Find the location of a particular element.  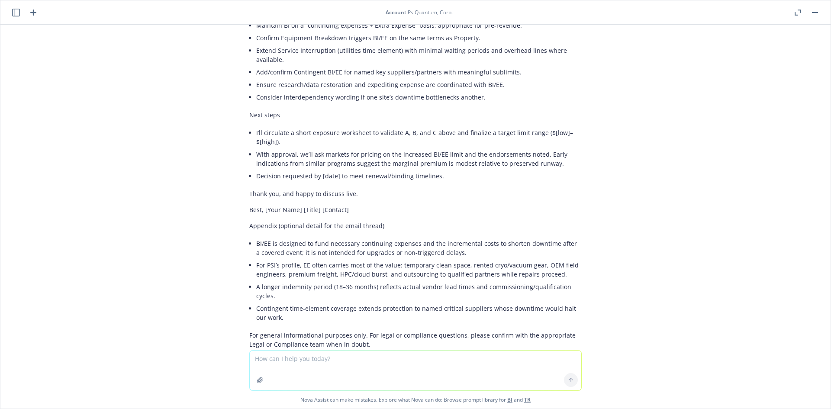

li: Confirm Equipment Breakdown triggers BI/EE on the same terms as Property. is located at coordinates (419, 38).